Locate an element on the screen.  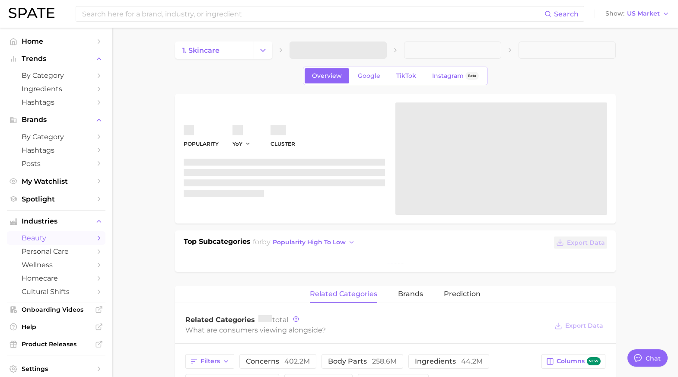
a: Settings is located at coordinates (56, 368).